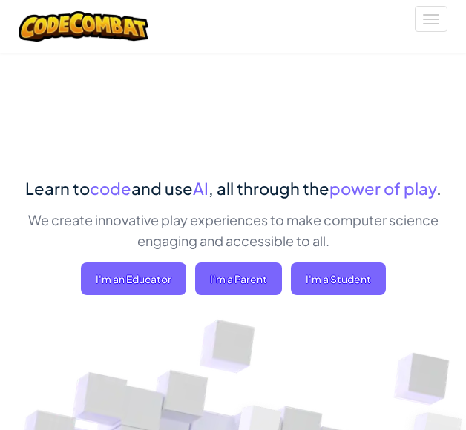 The height and width of the screenshot is (430, 466). What do you see at coordinates (233, 231) in the screenshot?
I see `p: We create innovative play experiences to make computer science engaging and accessible to all.` at bounding box center [233, 231].